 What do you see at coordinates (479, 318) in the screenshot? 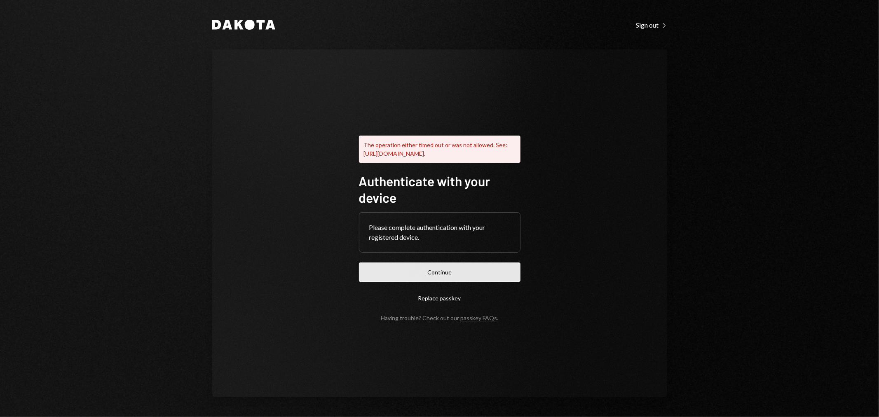
I see `a: passkey FAQs` at bounding box center [479, 318].